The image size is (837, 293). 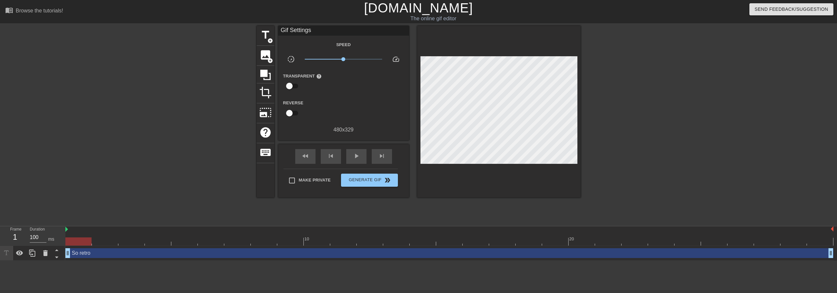 I want to click on label: Reverse, so click(x=293, y=103).